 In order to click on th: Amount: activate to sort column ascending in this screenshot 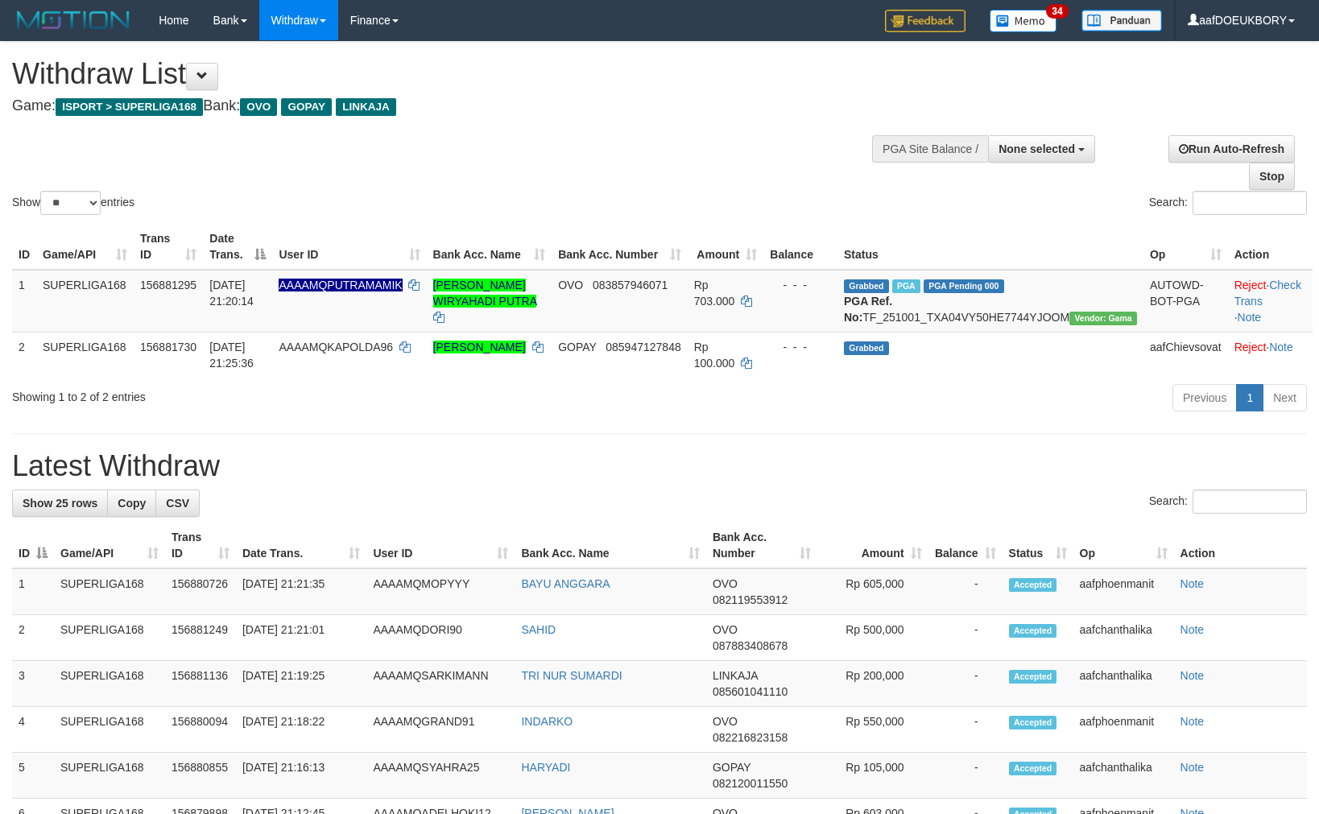, I will do `click(873, 545)`.